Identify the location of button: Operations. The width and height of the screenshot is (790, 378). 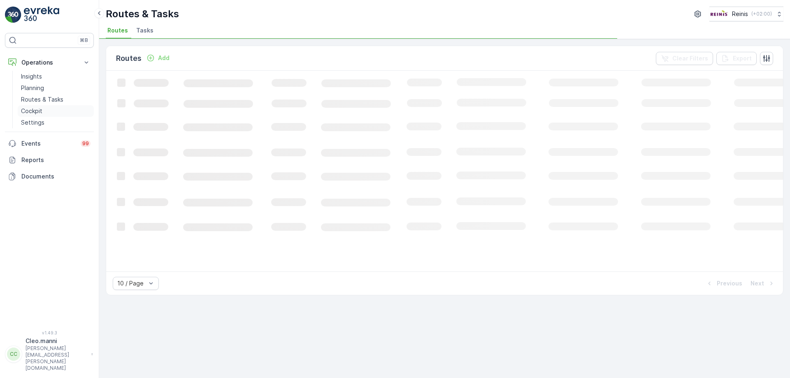
(49, 63).